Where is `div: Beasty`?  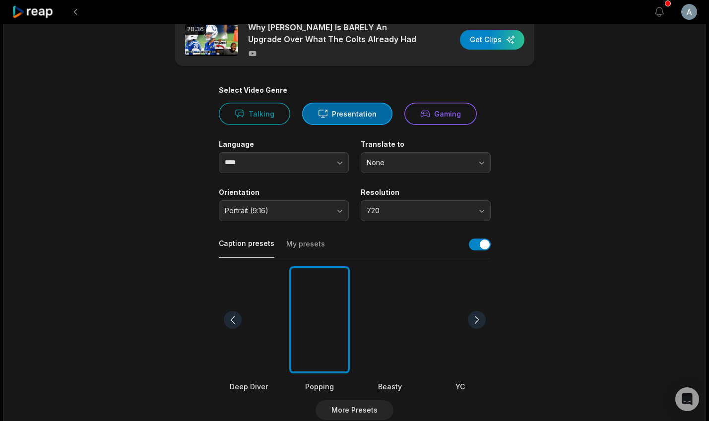 div: Beasty is located at coordinates (390, 386).